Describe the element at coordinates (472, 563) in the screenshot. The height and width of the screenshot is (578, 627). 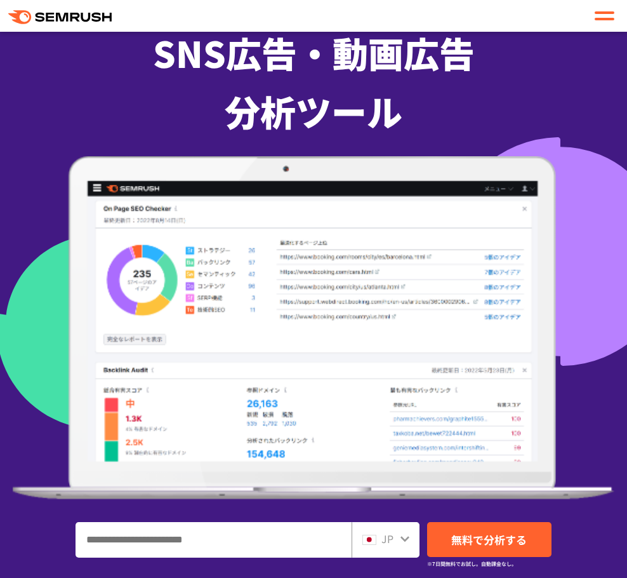
I see `small: ※7日間無料でお試し。自動課金なし。` at that location.